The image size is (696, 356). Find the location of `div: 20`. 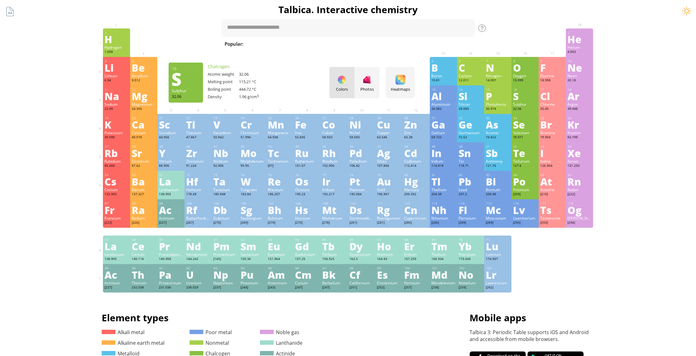

div: 20 is located at coordinates (144, 118).